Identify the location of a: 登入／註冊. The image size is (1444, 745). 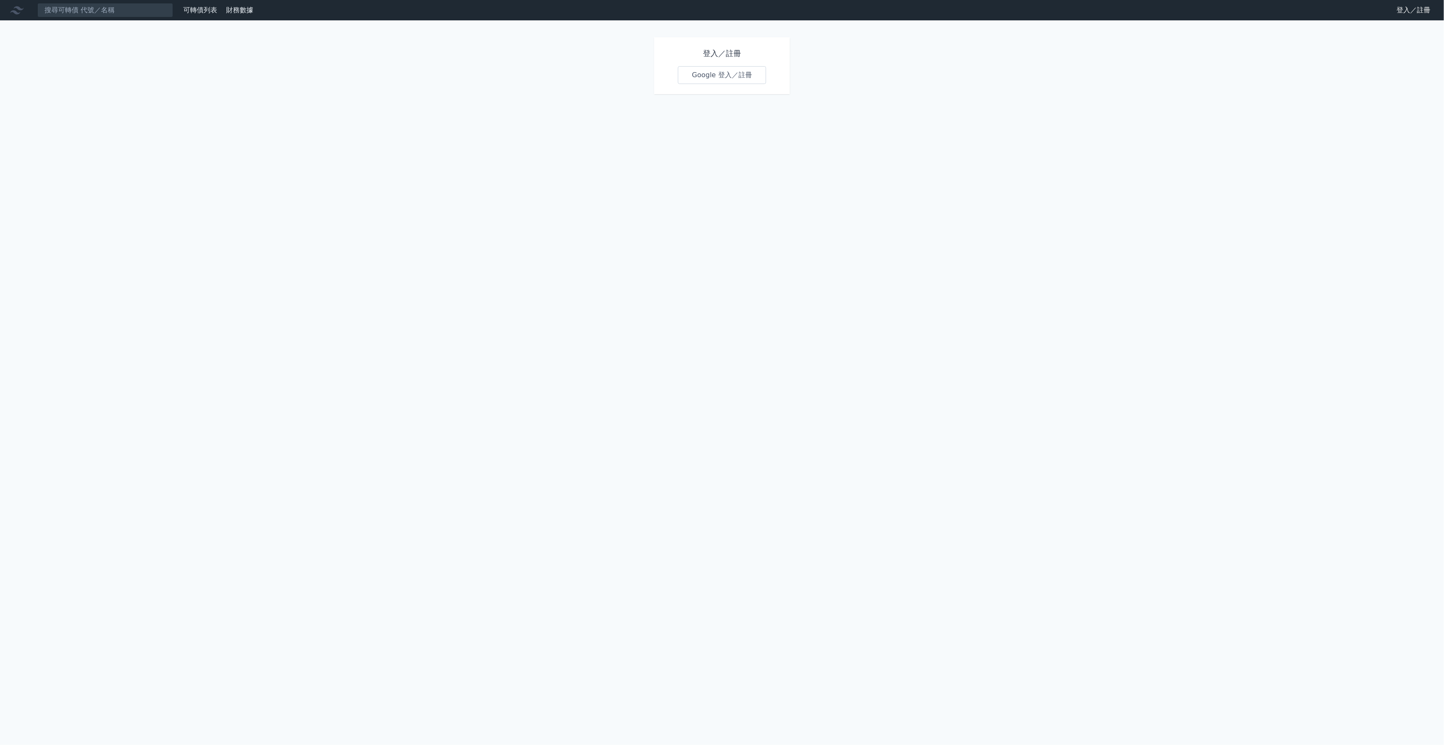
(1413, 10).